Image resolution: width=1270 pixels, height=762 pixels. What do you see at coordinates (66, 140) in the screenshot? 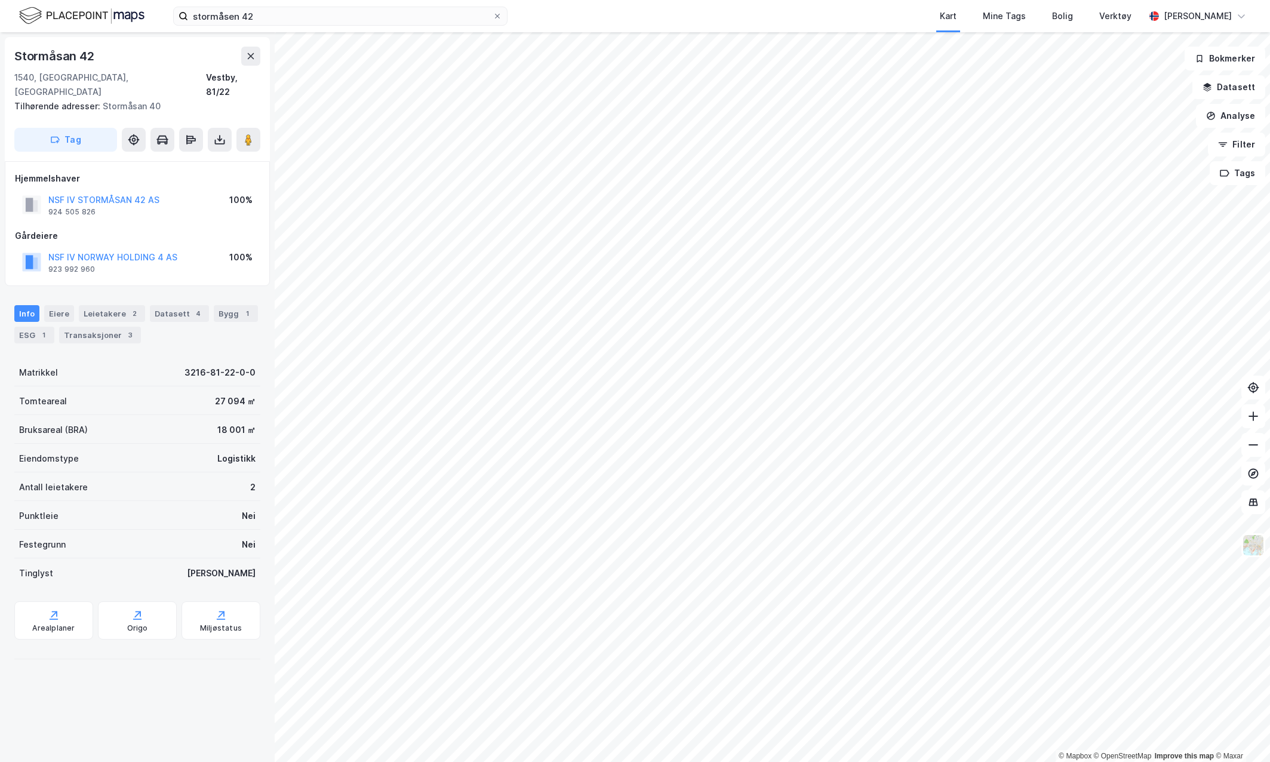
I see `button: Tag` at bounding box center [66, 140].